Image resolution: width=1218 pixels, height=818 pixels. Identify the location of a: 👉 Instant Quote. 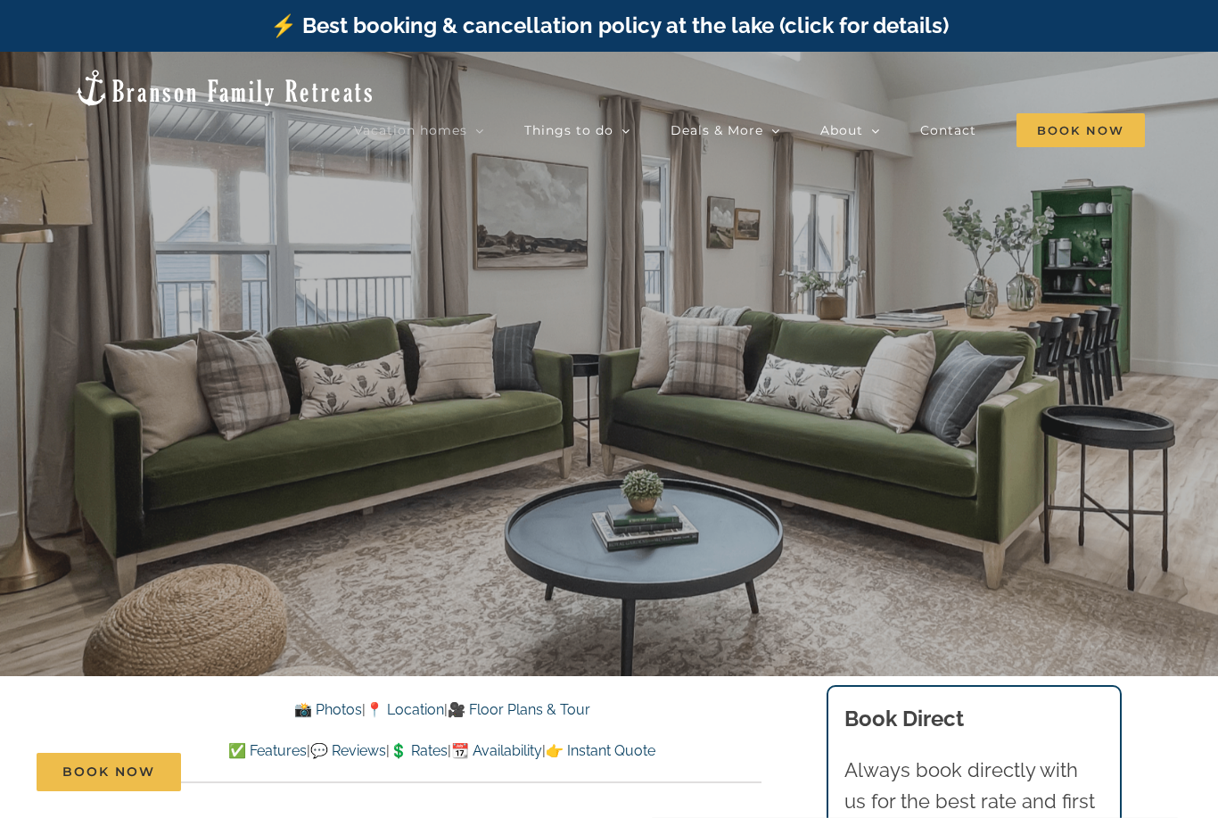
(600, 750).